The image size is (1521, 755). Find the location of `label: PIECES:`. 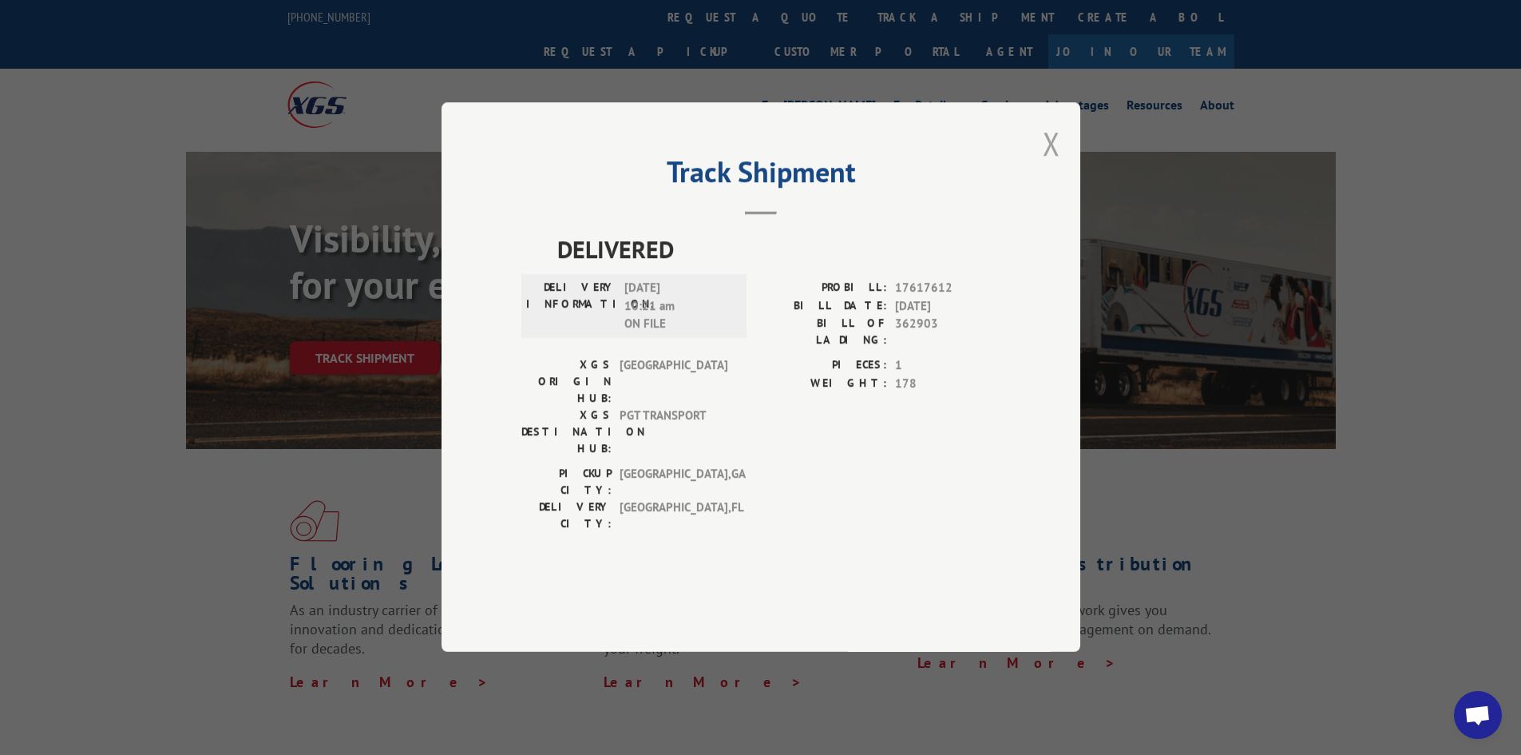

label: PIECES: is located at coordinates (824, 366).